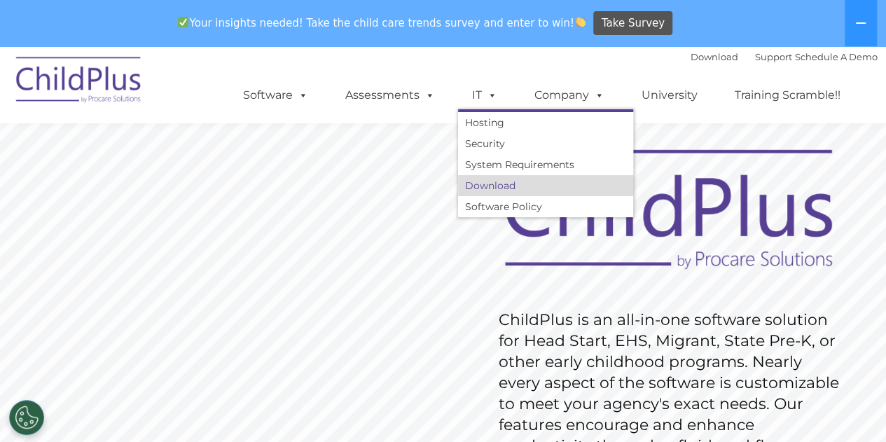  What do you see at coordinates (787, 95) in the screenshot?
I see `a: Training Scramble!!` at bounding box center [787, 95].